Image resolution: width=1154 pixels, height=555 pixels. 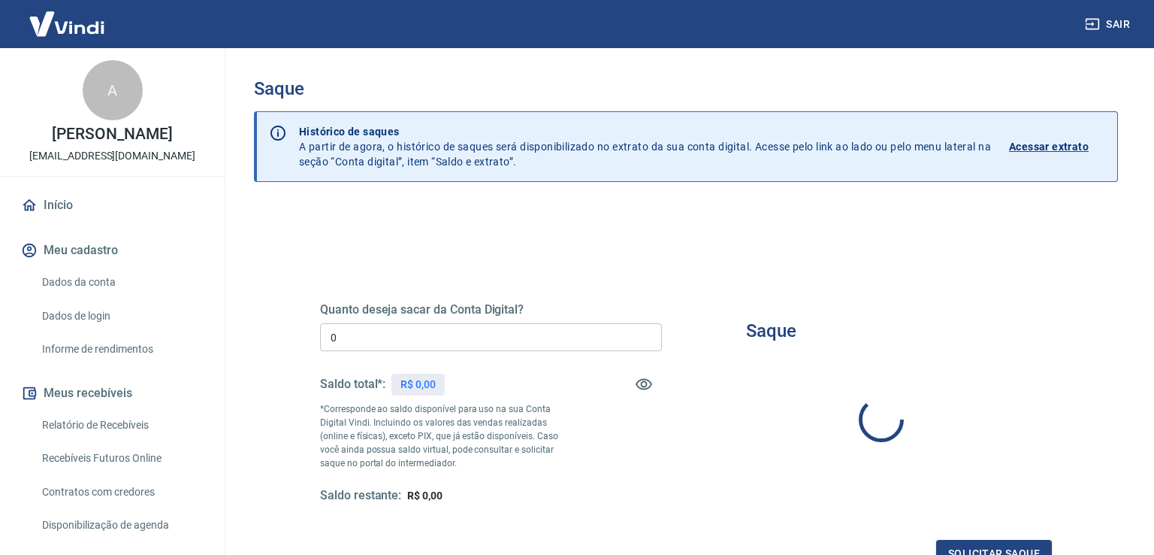 I want to click on a: Contratos com credores, so click(x=121, y=491).